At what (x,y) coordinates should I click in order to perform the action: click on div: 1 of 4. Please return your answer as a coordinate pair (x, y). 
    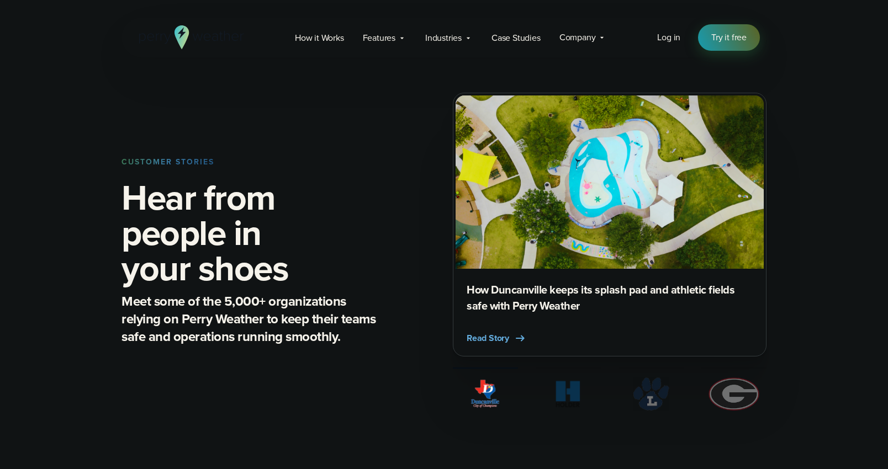
    Looking at the image, I should click on (609, 225).